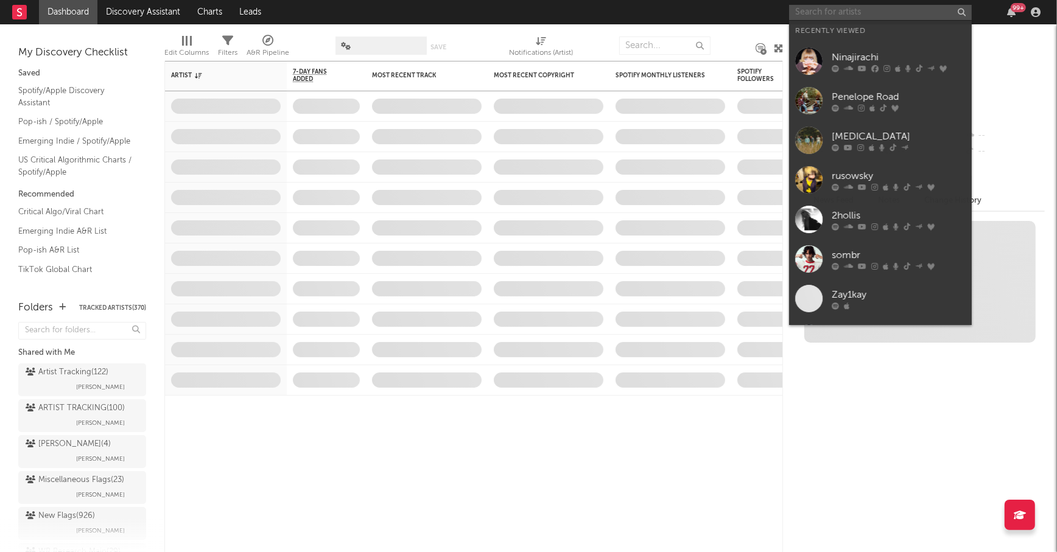  Describe the element at coordinates (82, 353) in the screenshot. I see `div: Shared with Me` at that location.